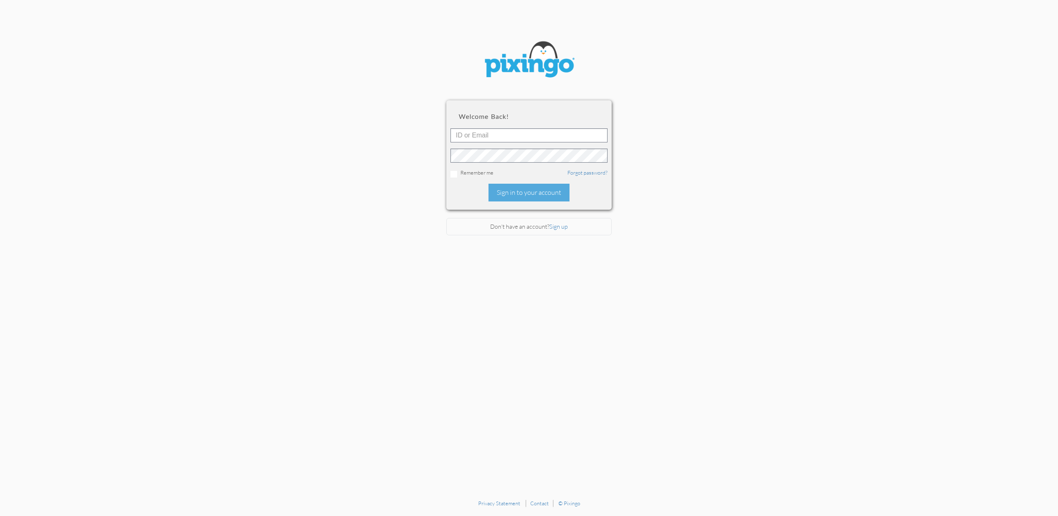  I want to click on a: Sign up, so click(558, 226).